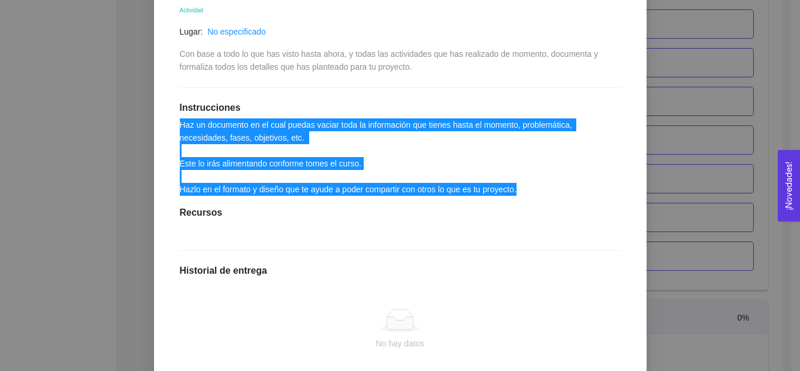 This screenshot has width=800, height=371. What do you see at coordinates (400, 343) in the screenshot?
I see `div: No hay datos` at bounding box center [400, 343].